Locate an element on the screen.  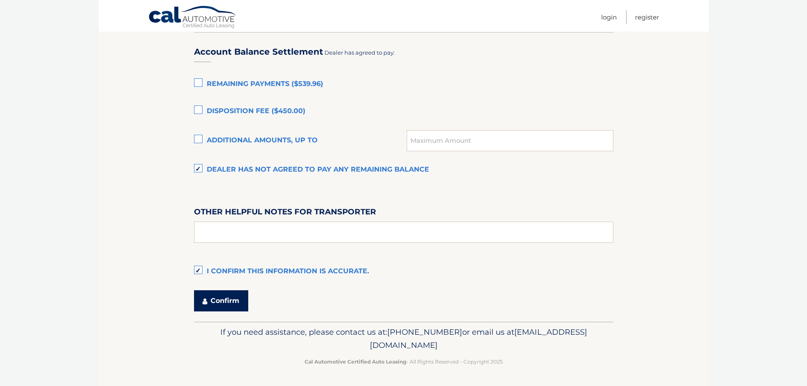
label: Dealer has not agreed to pay any remaining balance is located at coordinates (404, 170).